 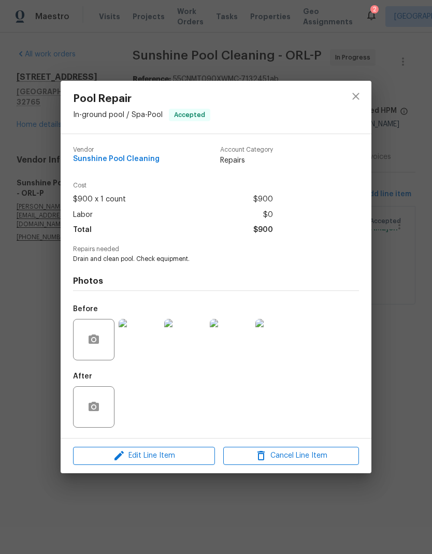 What do you see at coordinates (83, 215) in the screenshot?
I see `span: Labor` at bounding box center [83, 215].